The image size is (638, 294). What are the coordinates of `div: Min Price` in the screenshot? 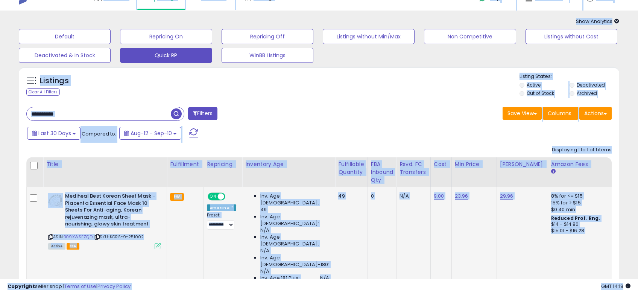 It's located at (474, 164).